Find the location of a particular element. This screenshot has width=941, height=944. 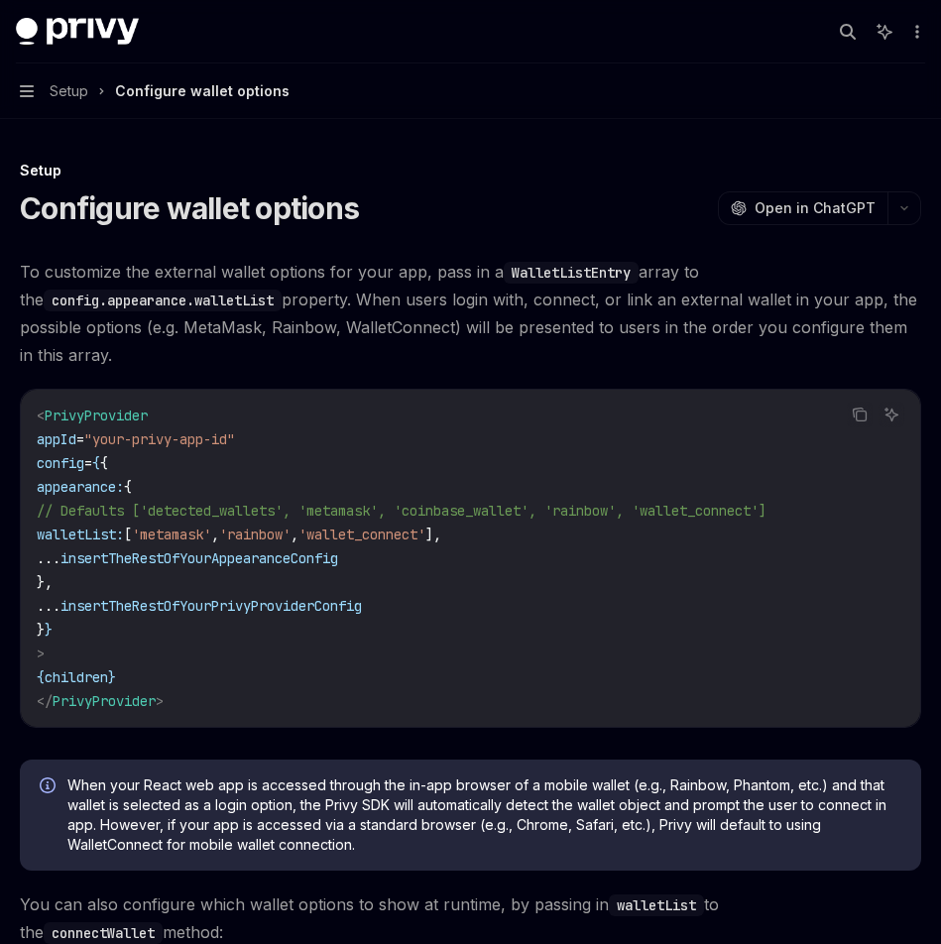

code: WalletListEntry is located at coordinates (571, 273).